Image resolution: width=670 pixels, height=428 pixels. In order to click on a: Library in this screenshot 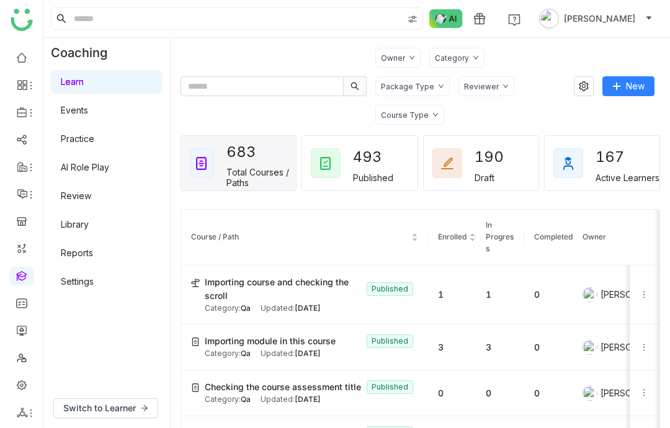, I will do `click(74, 224)`.